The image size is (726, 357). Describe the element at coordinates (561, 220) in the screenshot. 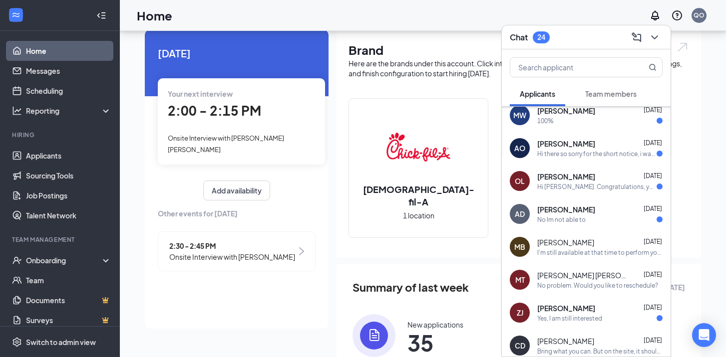

I see `div: No Im not able to` at that location.